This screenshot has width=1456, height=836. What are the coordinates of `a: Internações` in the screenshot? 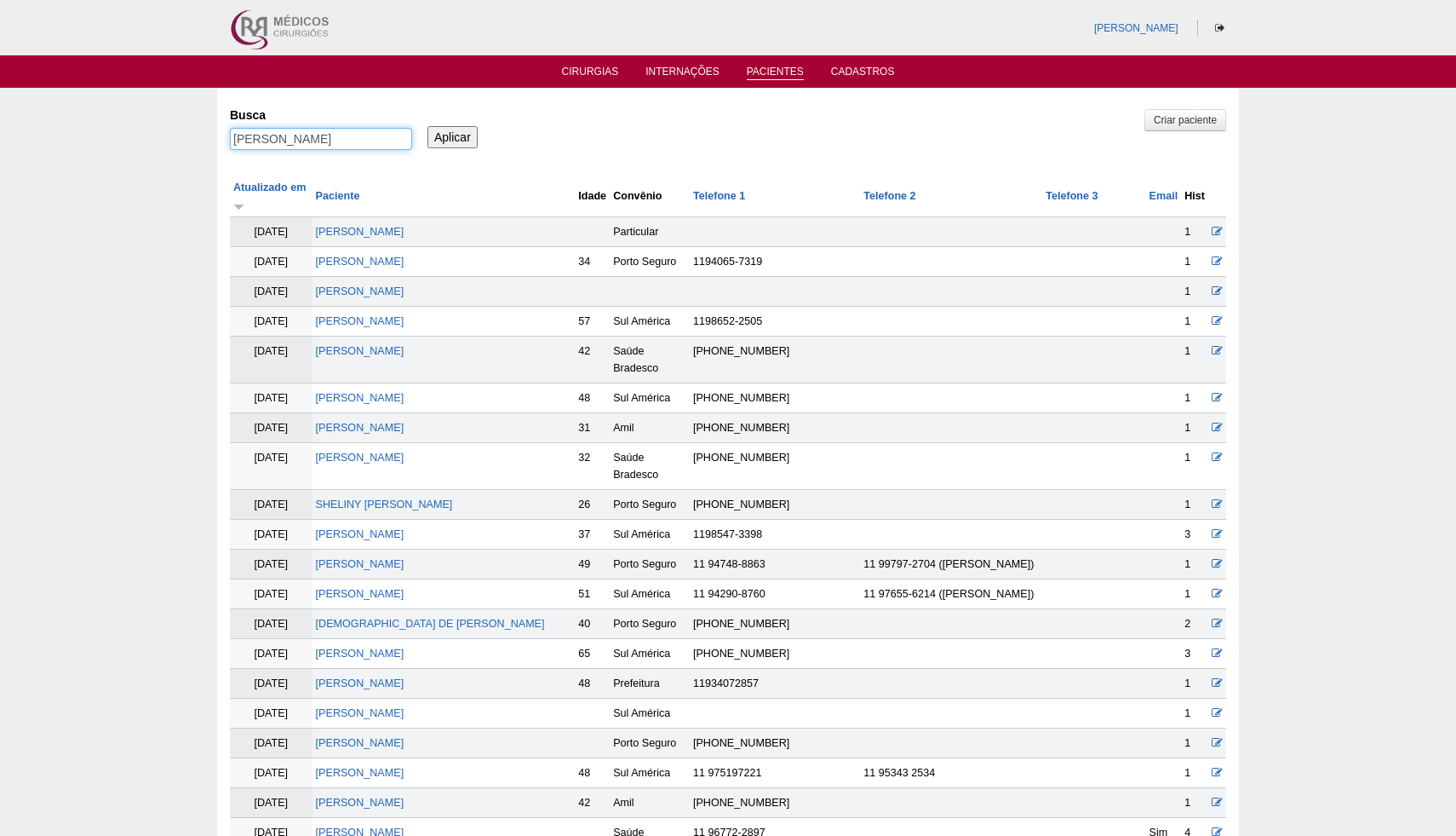 It's located at (682, 74).